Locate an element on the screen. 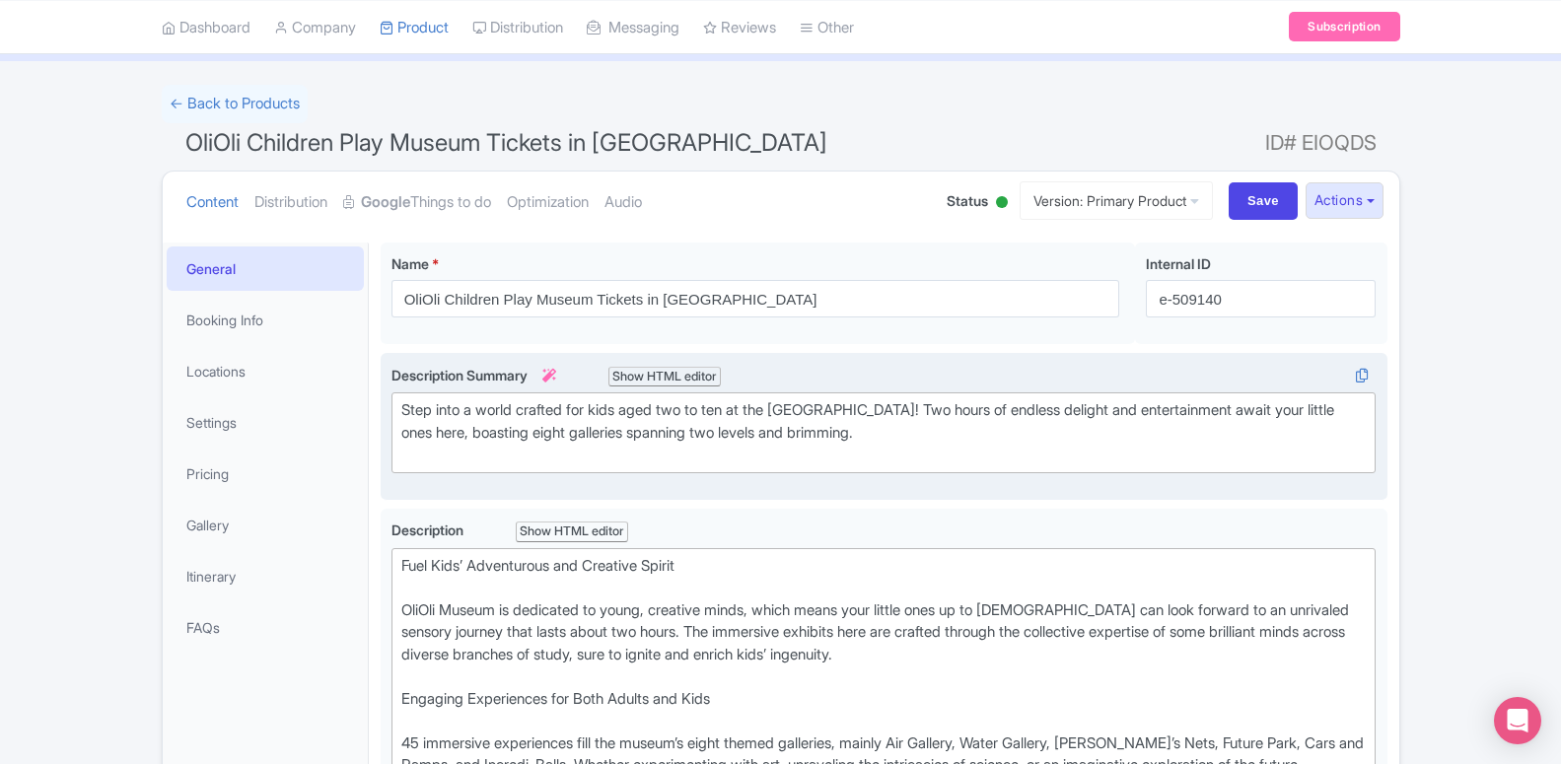 This screenshot has height=764, width=1561. span: ID# EIOQDS is located at coordinates (1320, 143).